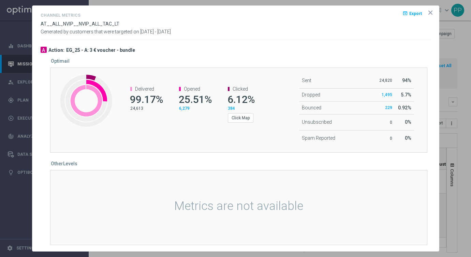  I want to click on span: 6.12%, so click(241, 99).